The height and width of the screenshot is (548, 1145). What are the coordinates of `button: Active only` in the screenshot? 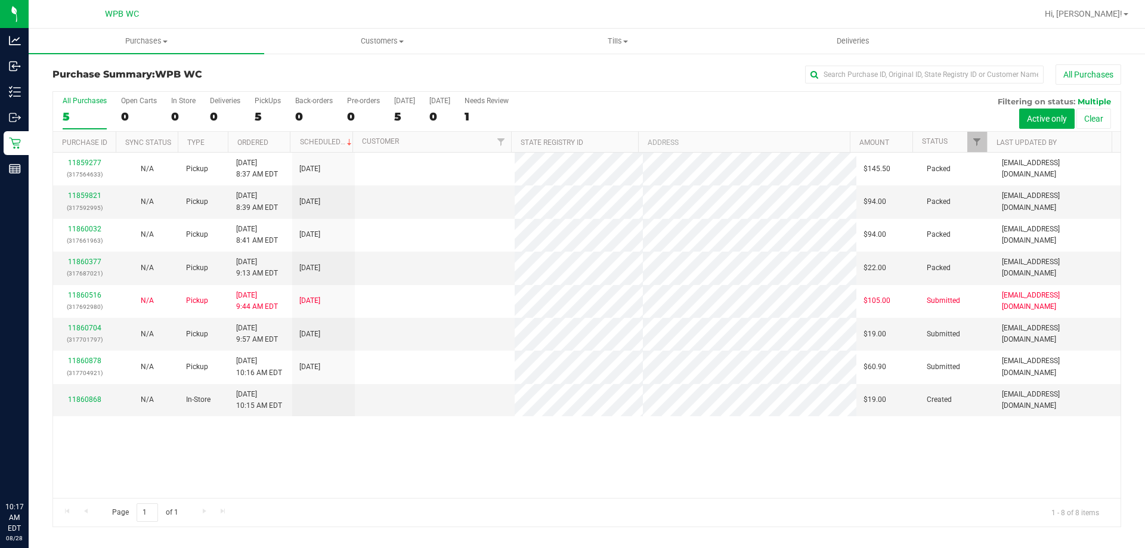 It's located at (1046, 119).